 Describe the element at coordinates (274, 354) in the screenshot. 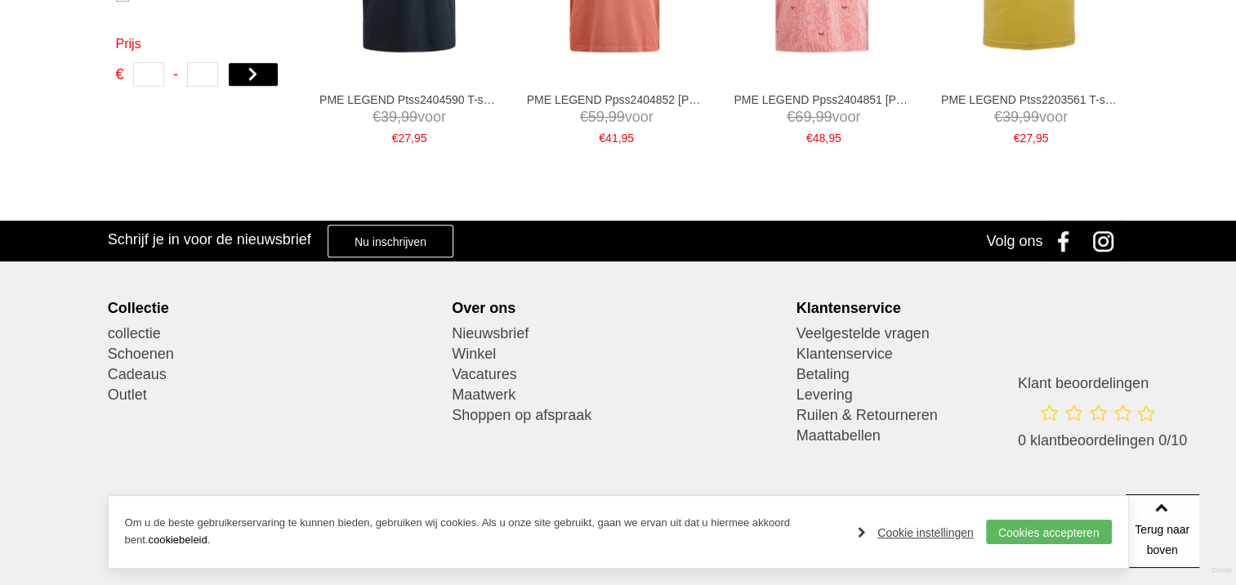

I see `a: Schoenen` at that location.